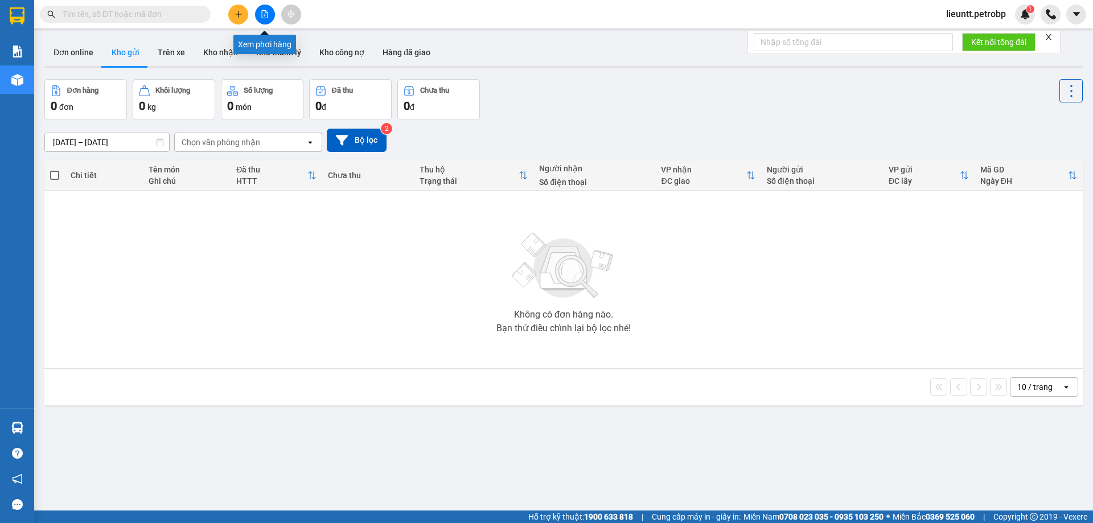  I want to click on span: Miền Bắc, so click(933, 517).